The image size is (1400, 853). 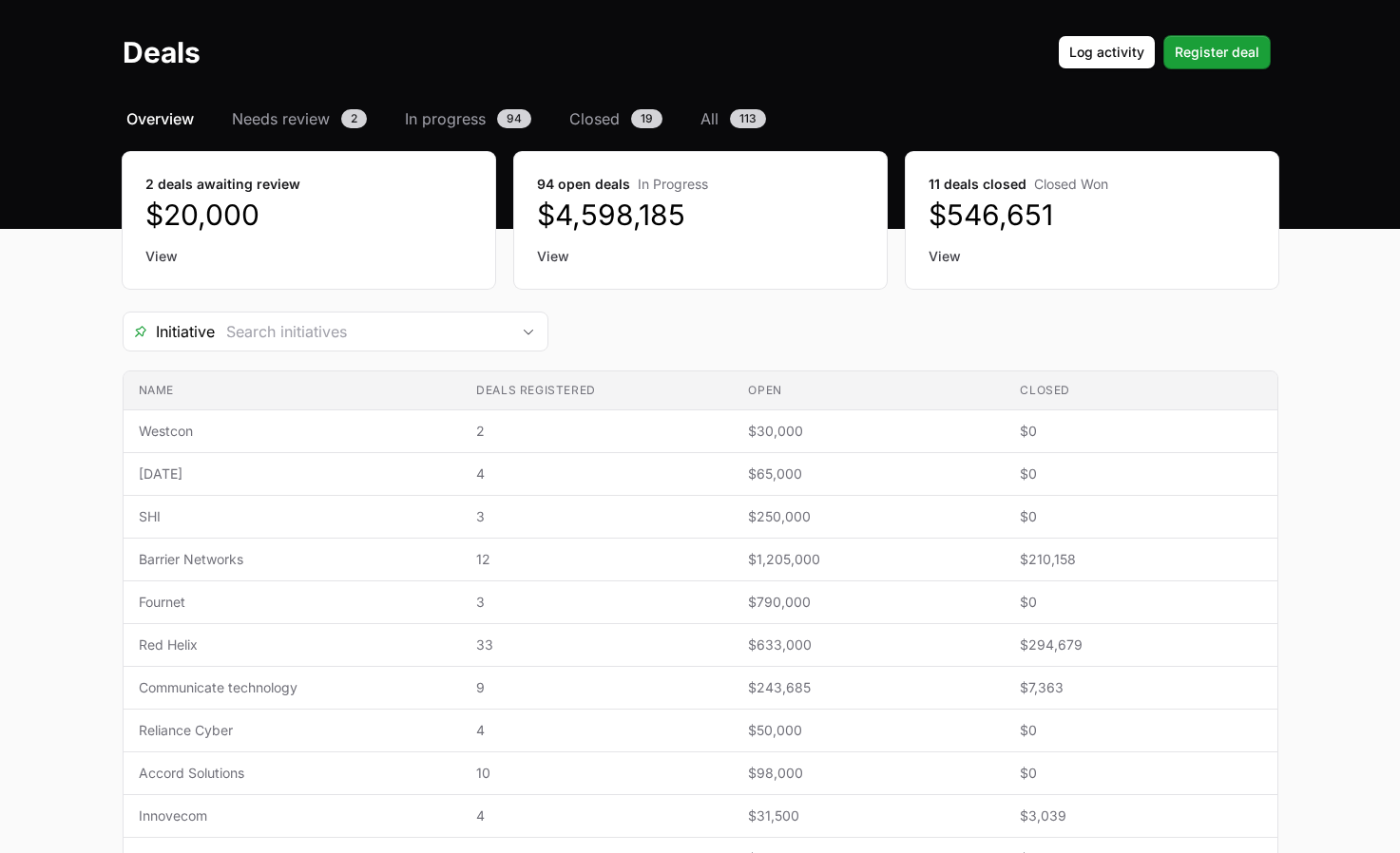 I want to click on button: Register deal, so click(x=1217, y=52).